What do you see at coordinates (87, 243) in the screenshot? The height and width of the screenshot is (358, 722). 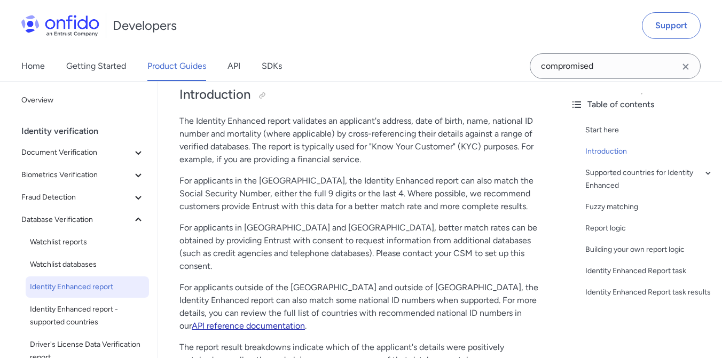 I see `a: Watchlist reports` at bounding box center [87, 243].